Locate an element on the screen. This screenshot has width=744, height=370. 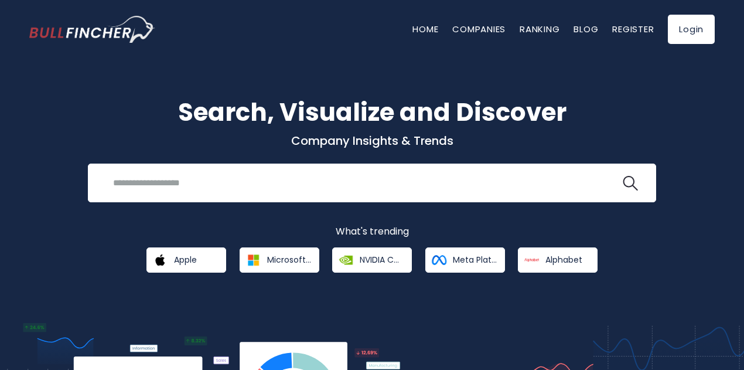
span: Meta Platforms is located at coordinates (474, 259).